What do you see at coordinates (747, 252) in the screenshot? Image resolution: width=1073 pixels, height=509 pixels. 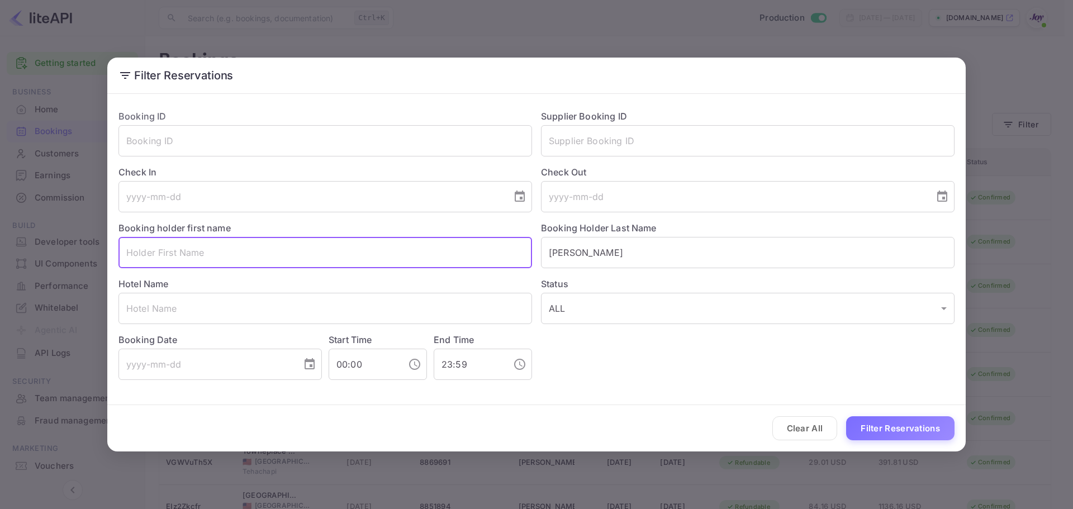 I see `input: Holder Last Name` at bounding box center [747, 252].